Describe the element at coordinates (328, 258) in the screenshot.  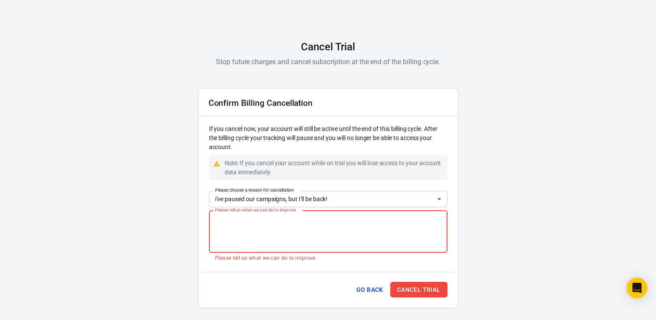
I see `p: Please tell us what we can do to improve` at that location.